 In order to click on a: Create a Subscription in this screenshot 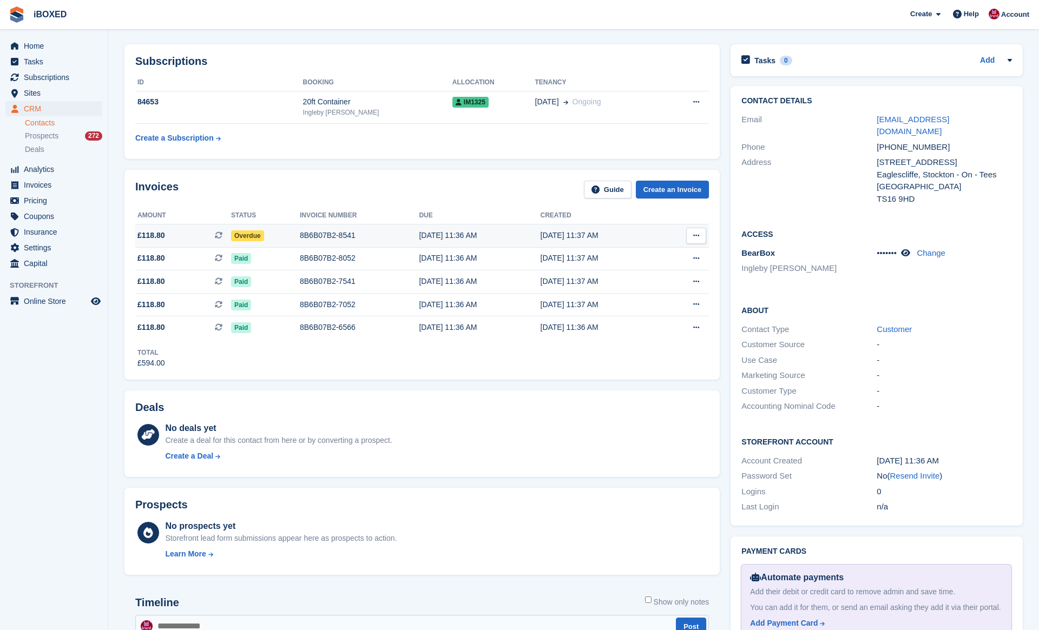, I will do `click(178, 138)`.